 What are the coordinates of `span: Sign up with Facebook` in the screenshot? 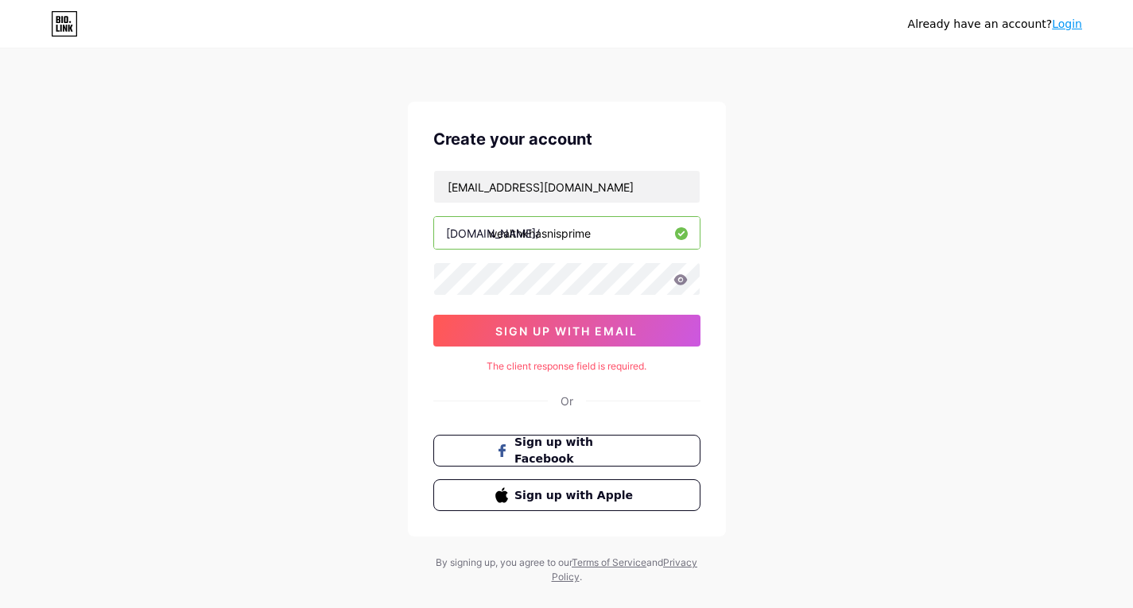 It's located at (575, 451).